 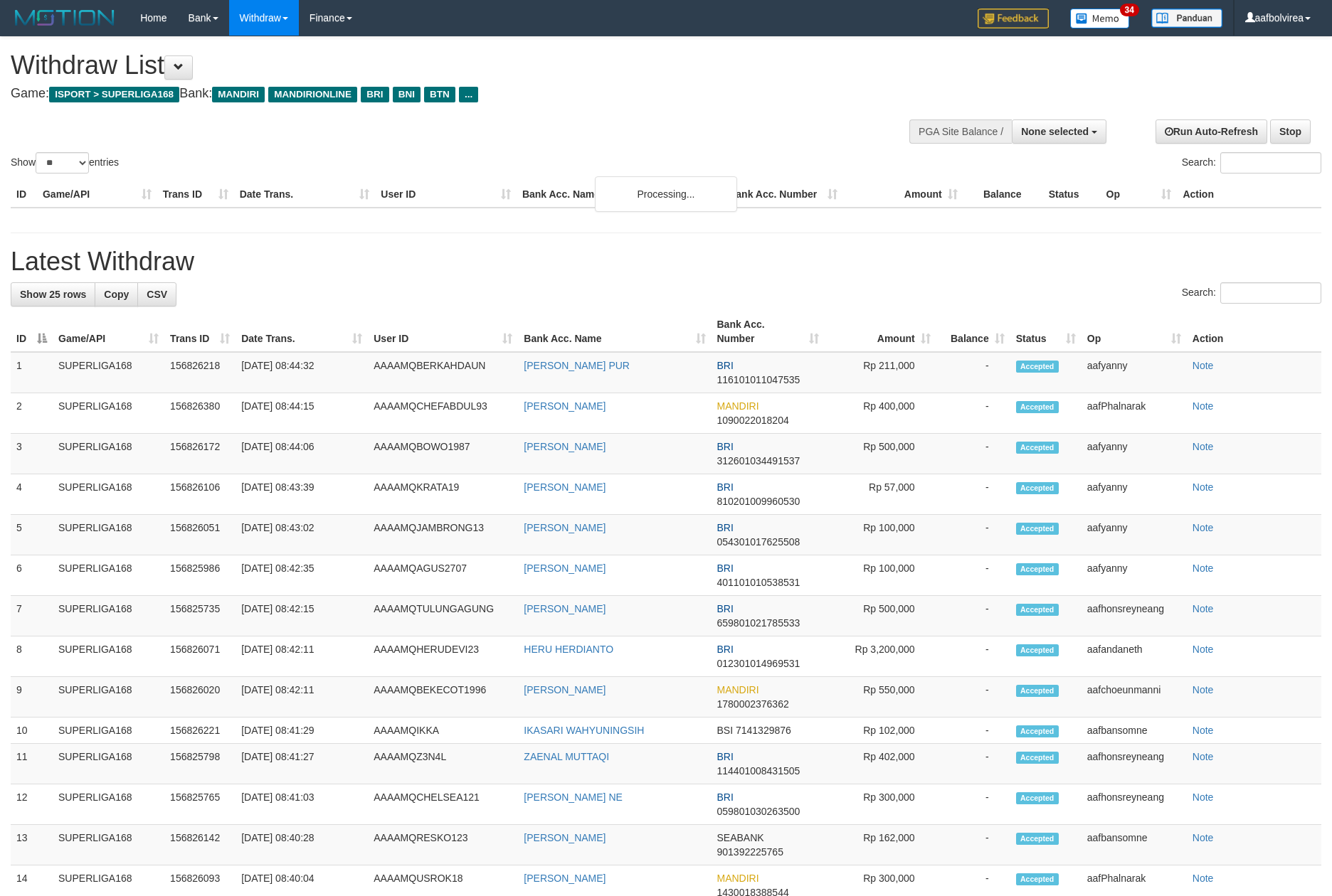 I want to click on span: CSV, so click(x=157, y=295).